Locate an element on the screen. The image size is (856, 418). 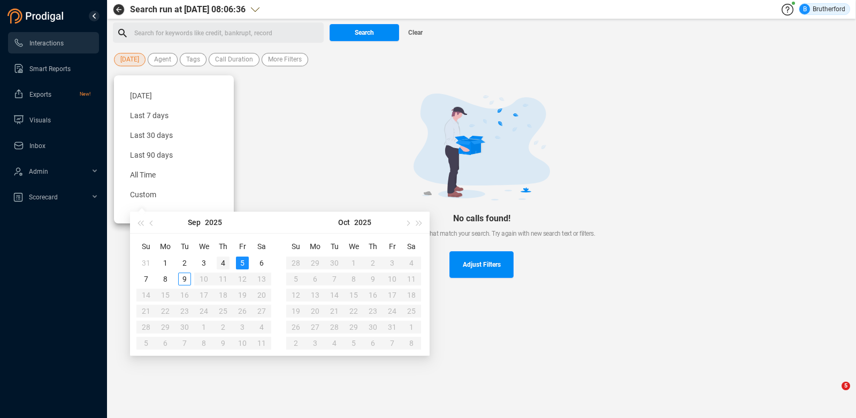
span: Search is located at coordinates (364, 33).